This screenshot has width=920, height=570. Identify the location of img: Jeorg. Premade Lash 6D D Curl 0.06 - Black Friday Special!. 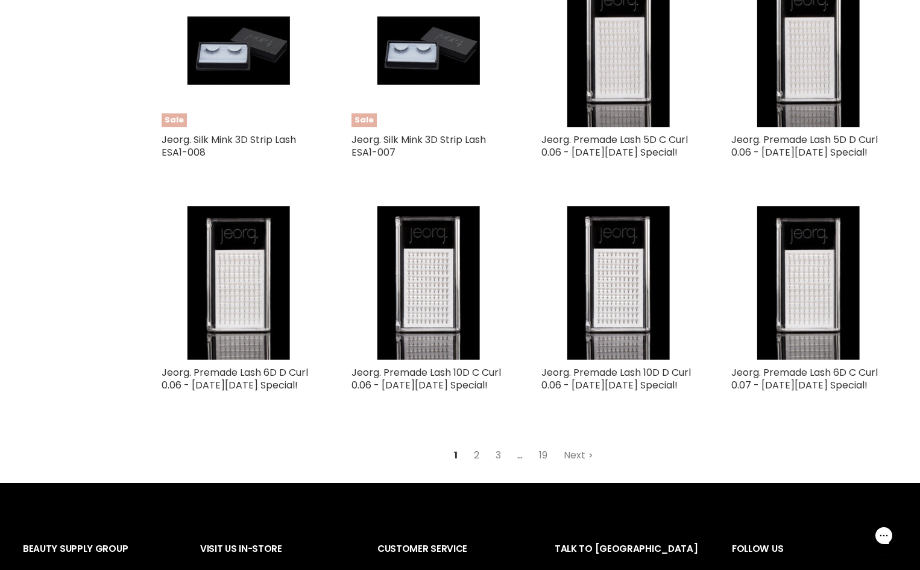
(238, 283).